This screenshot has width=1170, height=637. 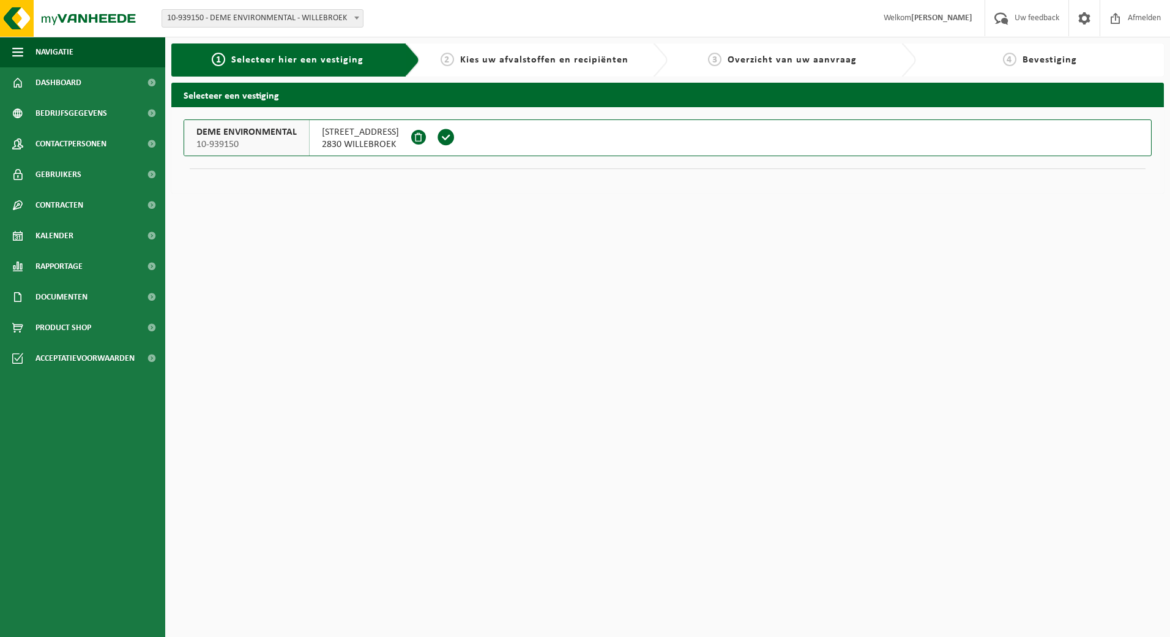 What do you see at coordinates (263, 18) in the screenshot?
I see `span: 10-939150 - DEME ENVIRONMENTAL - WILLEBROEK` at bounding box center [263, 18].